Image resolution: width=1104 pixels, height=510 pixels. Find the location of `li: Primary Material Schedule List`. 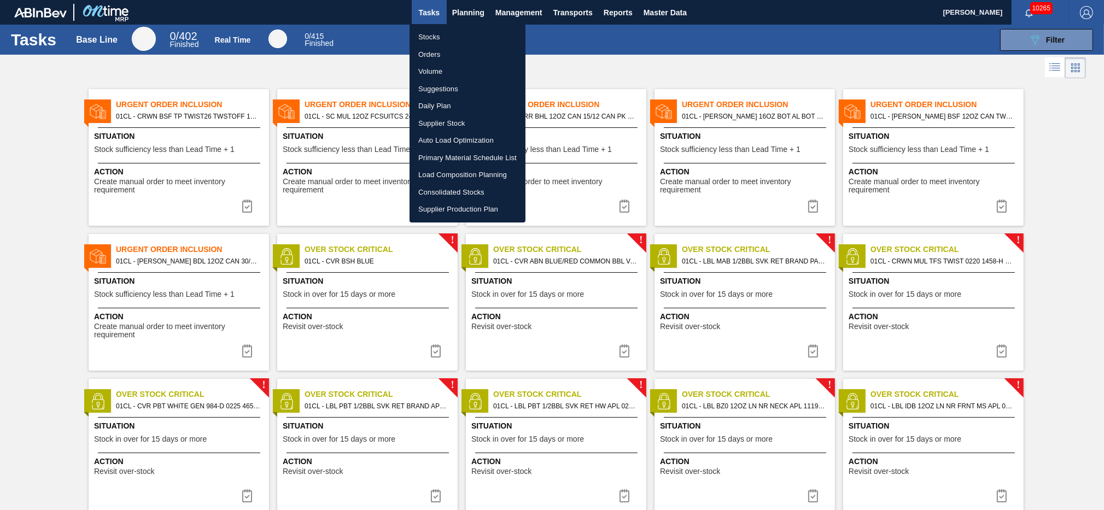

li: Primary Material Schedule List is located at coordinates (468, 158).